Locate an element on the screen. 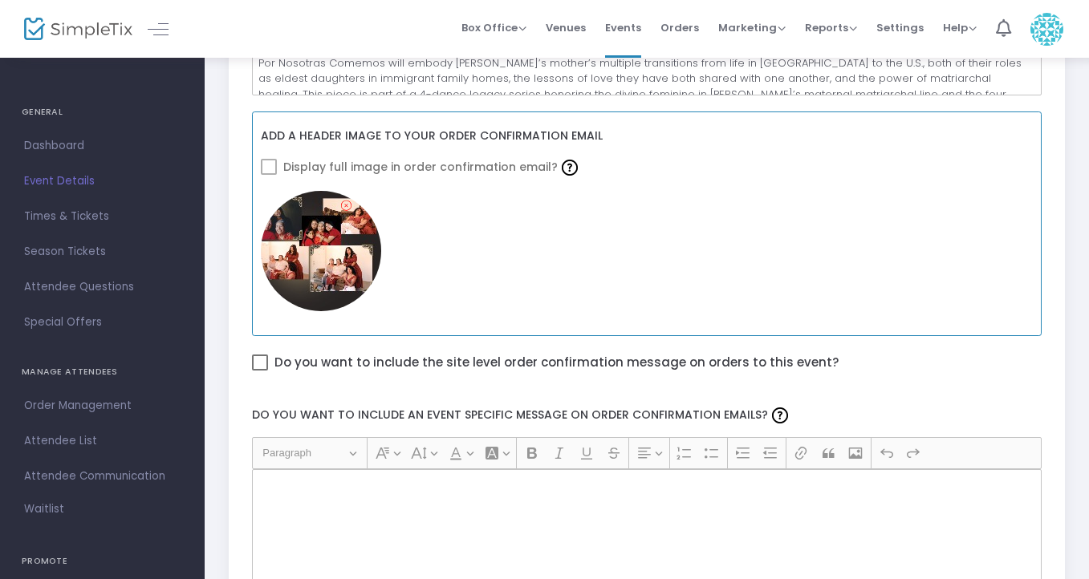  h4: PROMOTE is located at coordinates (102, 562).